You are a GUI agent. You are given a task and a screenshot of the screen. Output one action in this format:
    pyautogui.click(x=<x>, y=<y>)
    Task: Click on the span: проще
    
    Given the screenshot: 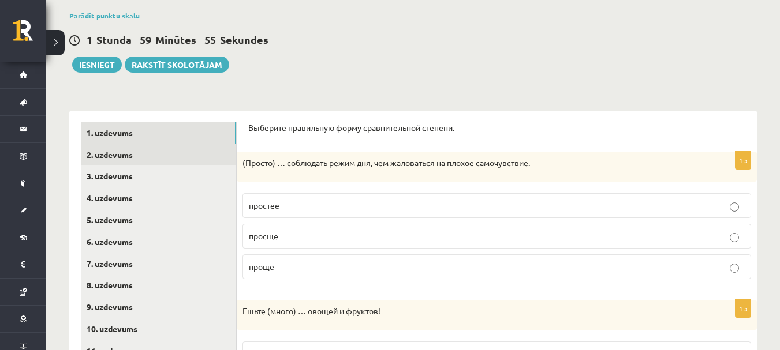 What is the action you would take?
    pyautogui.click(x=261, y=267)
    